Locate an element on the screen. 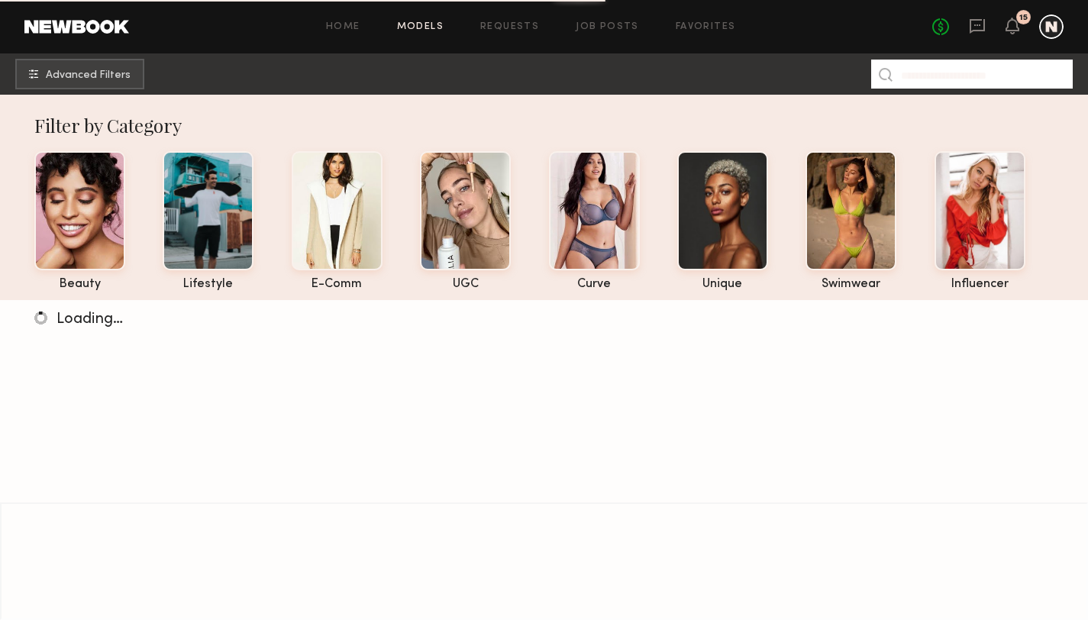 The image size is (1088, 620). div: unique is located at coordinates (722, 284).